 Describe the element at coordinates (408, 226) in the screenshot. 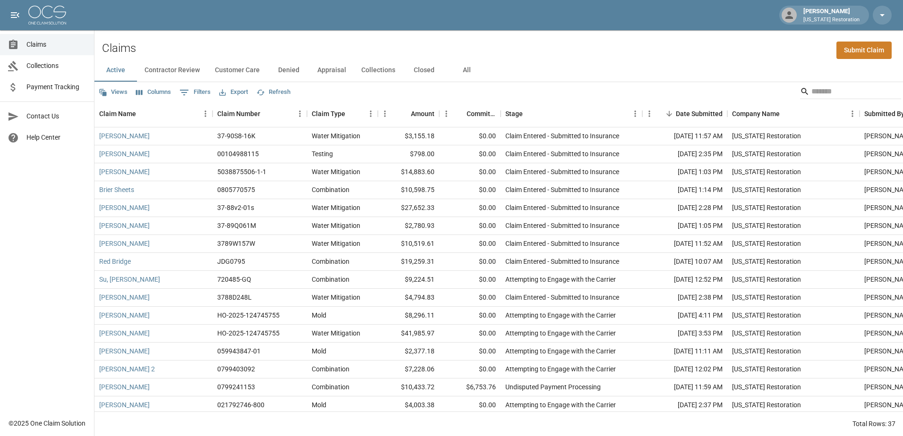

I see `div: $2,780.93` at that location.